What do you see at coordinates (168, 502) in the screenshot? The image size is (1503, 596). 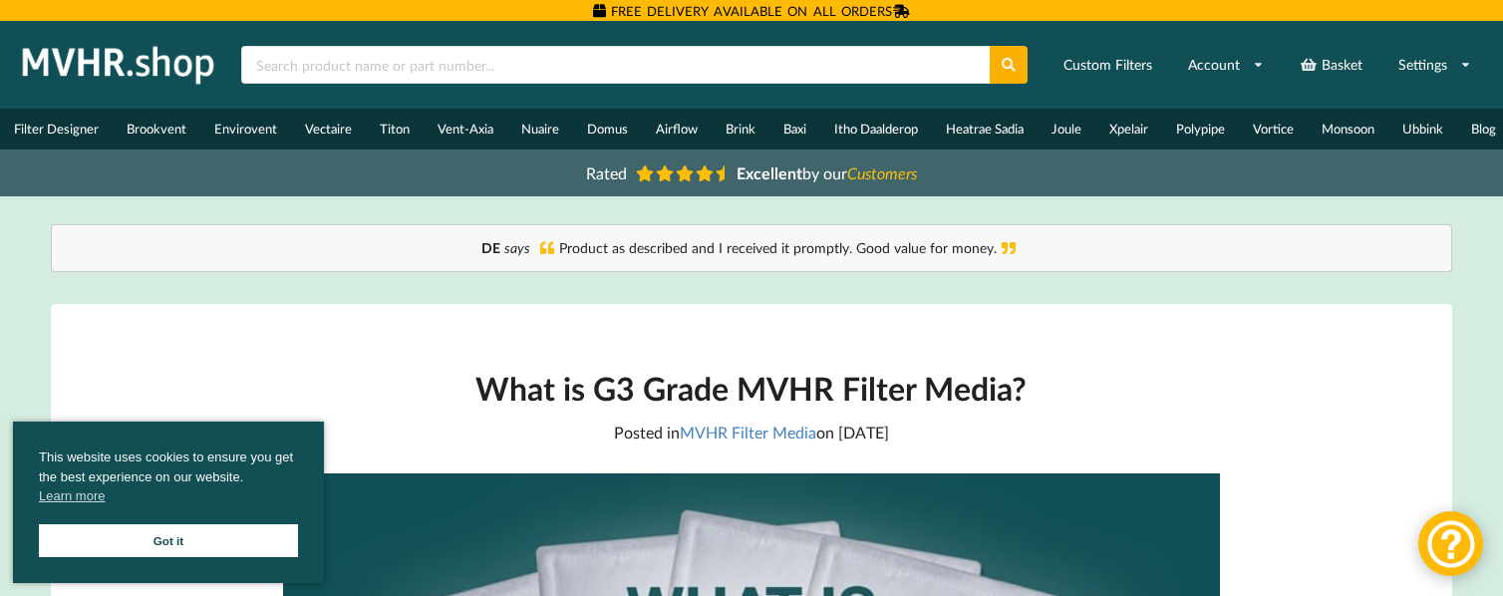 I see `div: cookieconsent` at bounding box center [168, 502].